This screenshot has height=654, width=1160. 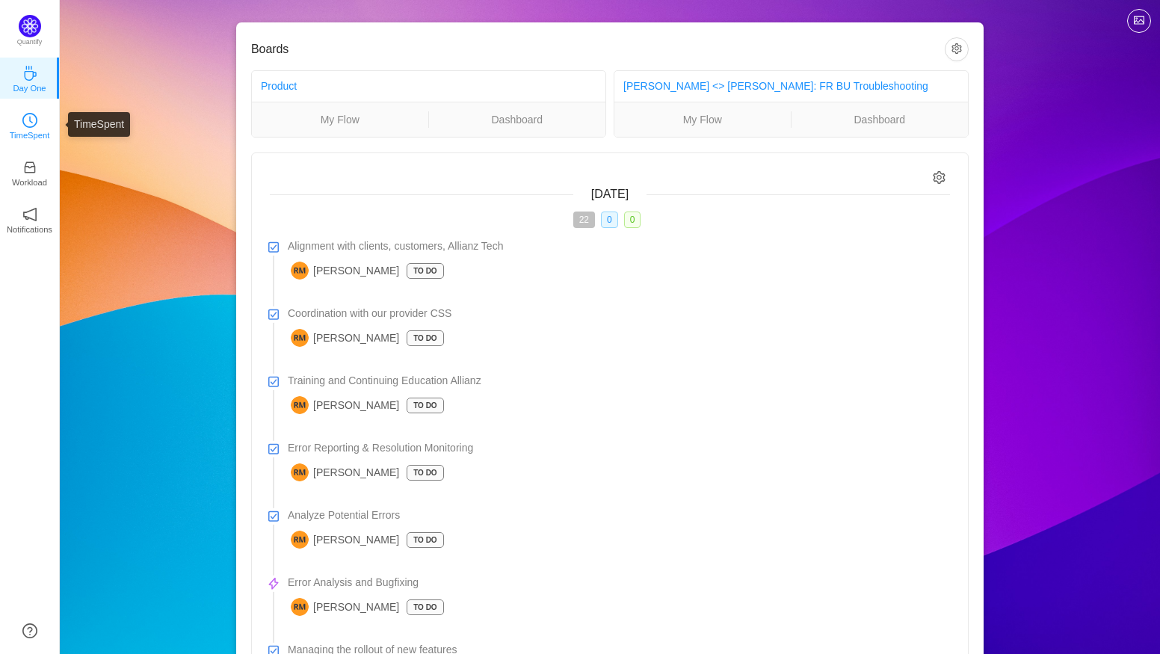 I want to click on a: Coordination with our provider CSS, so click(x=619, y=313).